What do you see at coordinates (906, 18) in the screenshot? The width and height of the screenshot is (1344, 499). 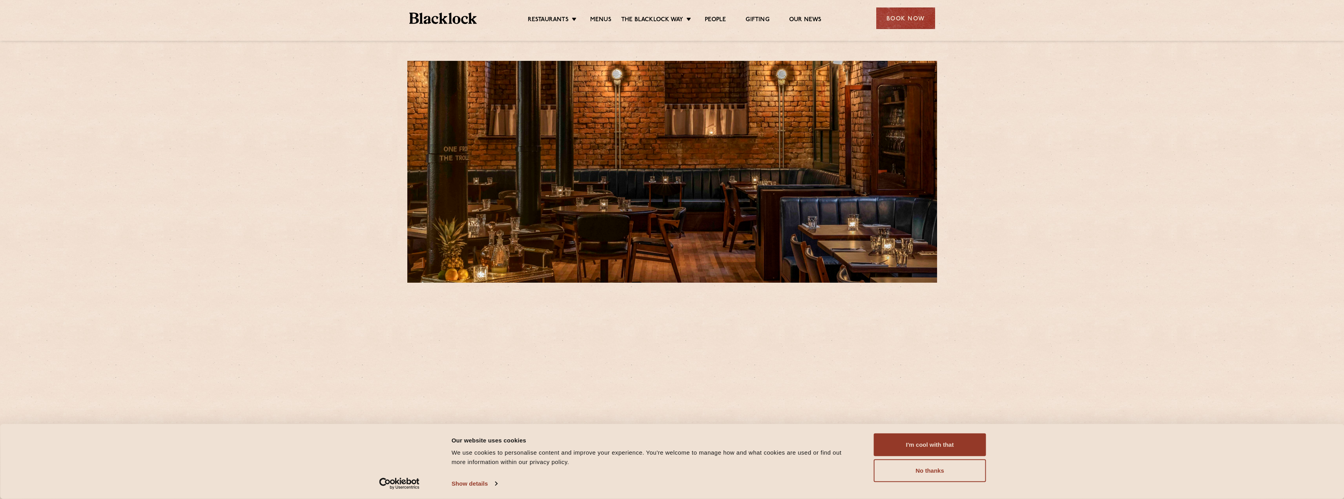 I see `div: Book Now` at bounding box center [906, 18].